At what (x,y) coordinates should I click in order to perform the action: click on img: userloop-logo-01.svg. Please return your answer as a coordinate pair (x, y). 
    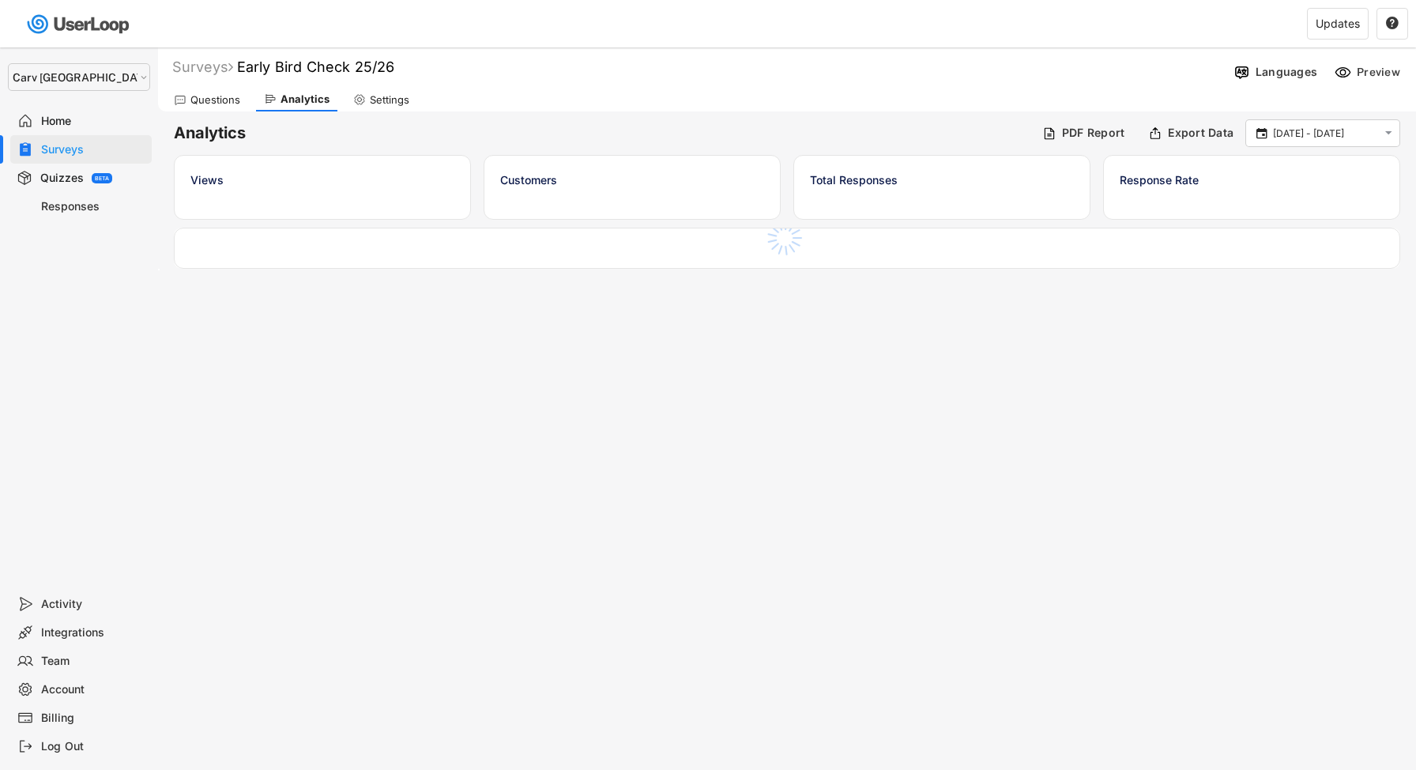
    Looking at the image, I should click on (79, 24).